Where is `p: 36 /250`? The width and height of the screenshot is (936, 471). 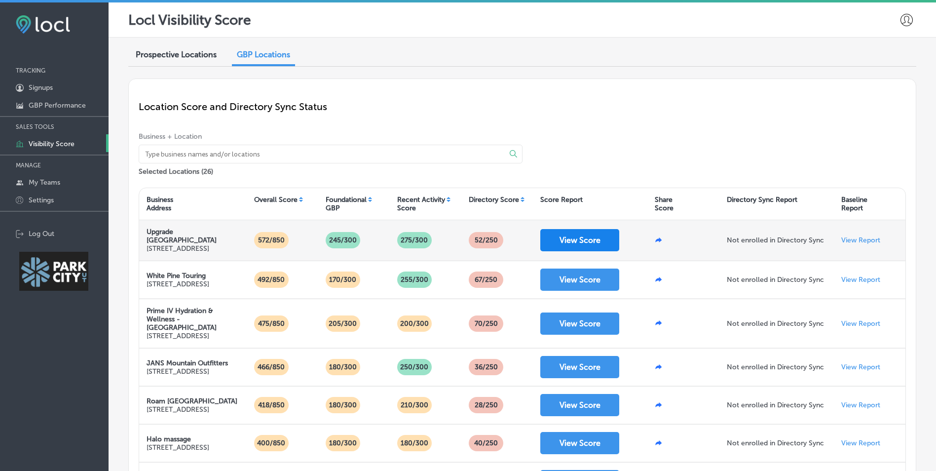 p: 36 /250 is located at coordinates (486, 367).